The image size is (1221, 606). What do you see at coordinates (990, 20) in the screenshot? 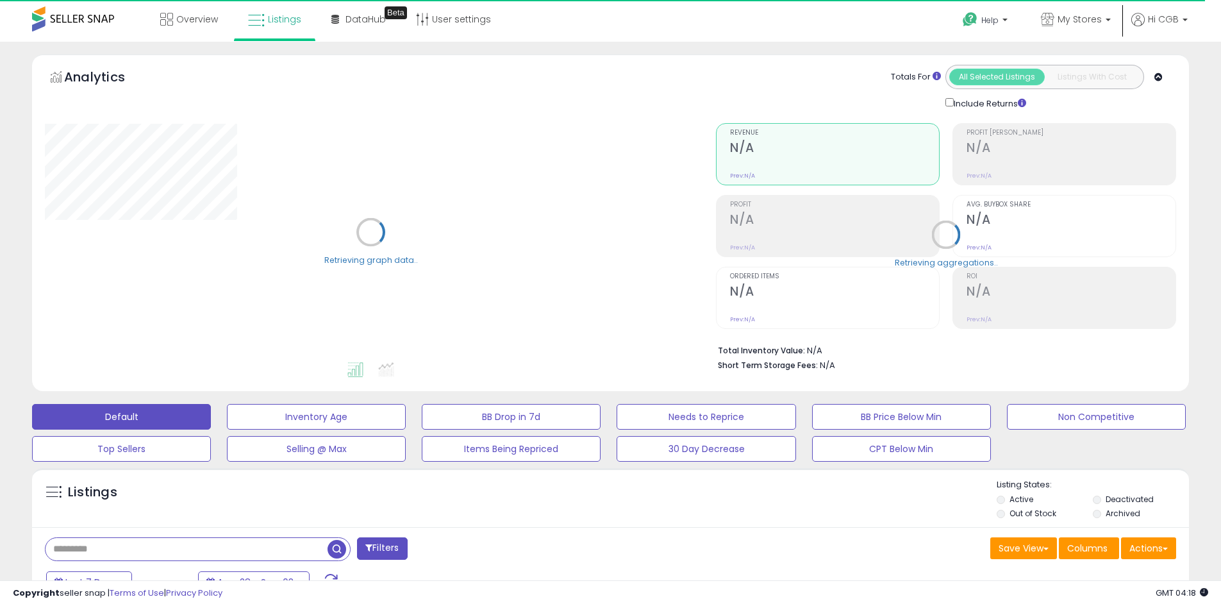
I see `span: Help` at bounding box center [990, 20].